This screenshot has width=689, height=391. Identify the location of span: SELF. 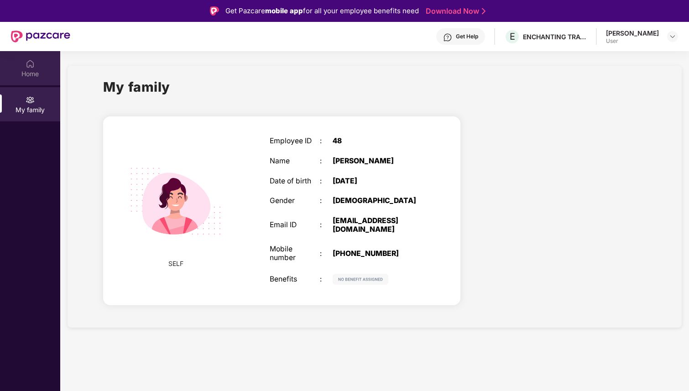
(176, 264).